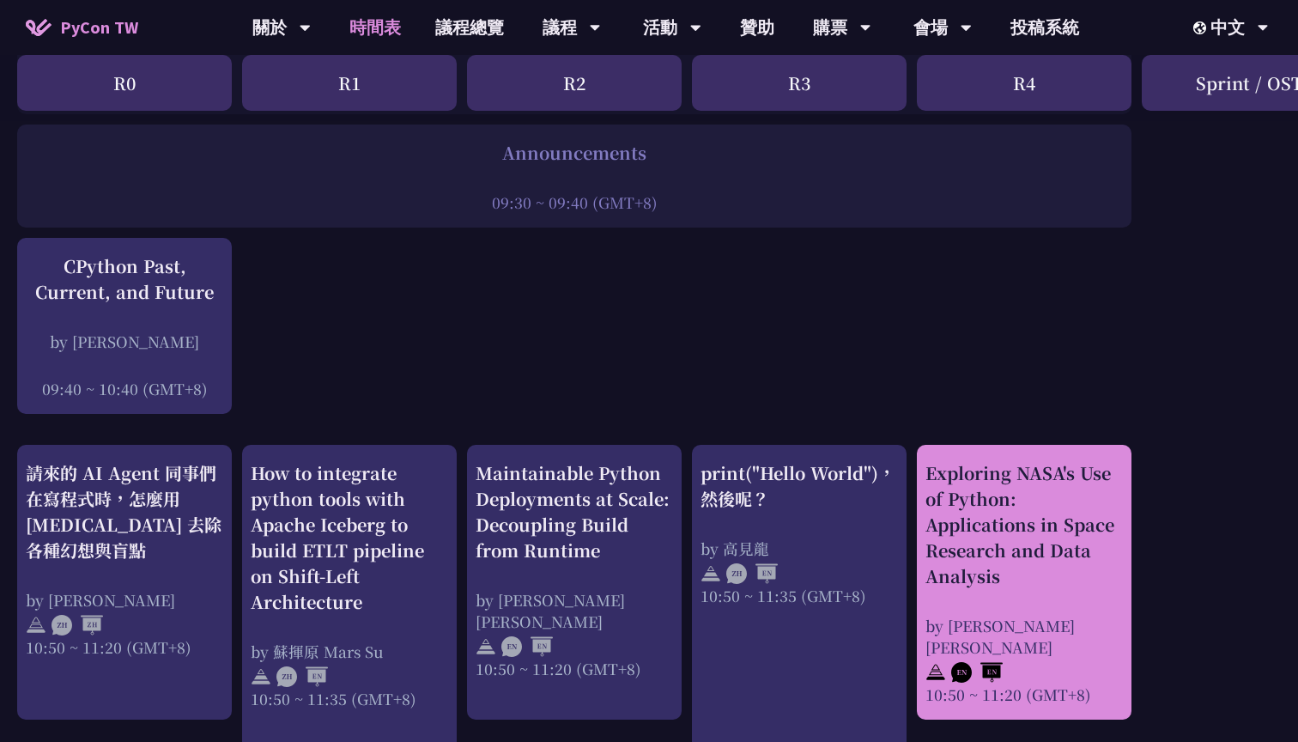  Describe the element at coordinates (799, 486) in the screenshot. I see `div: print("Hello World")，然後呢？` at that location.